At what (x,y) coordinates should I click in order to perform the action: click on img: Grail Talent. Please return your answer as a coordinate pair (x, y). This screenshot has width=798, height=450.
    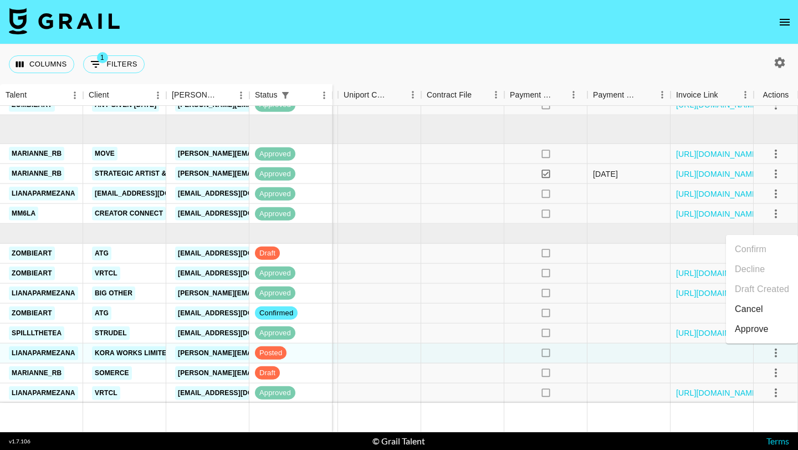
    Looking at the image, I should click on (64, 21).